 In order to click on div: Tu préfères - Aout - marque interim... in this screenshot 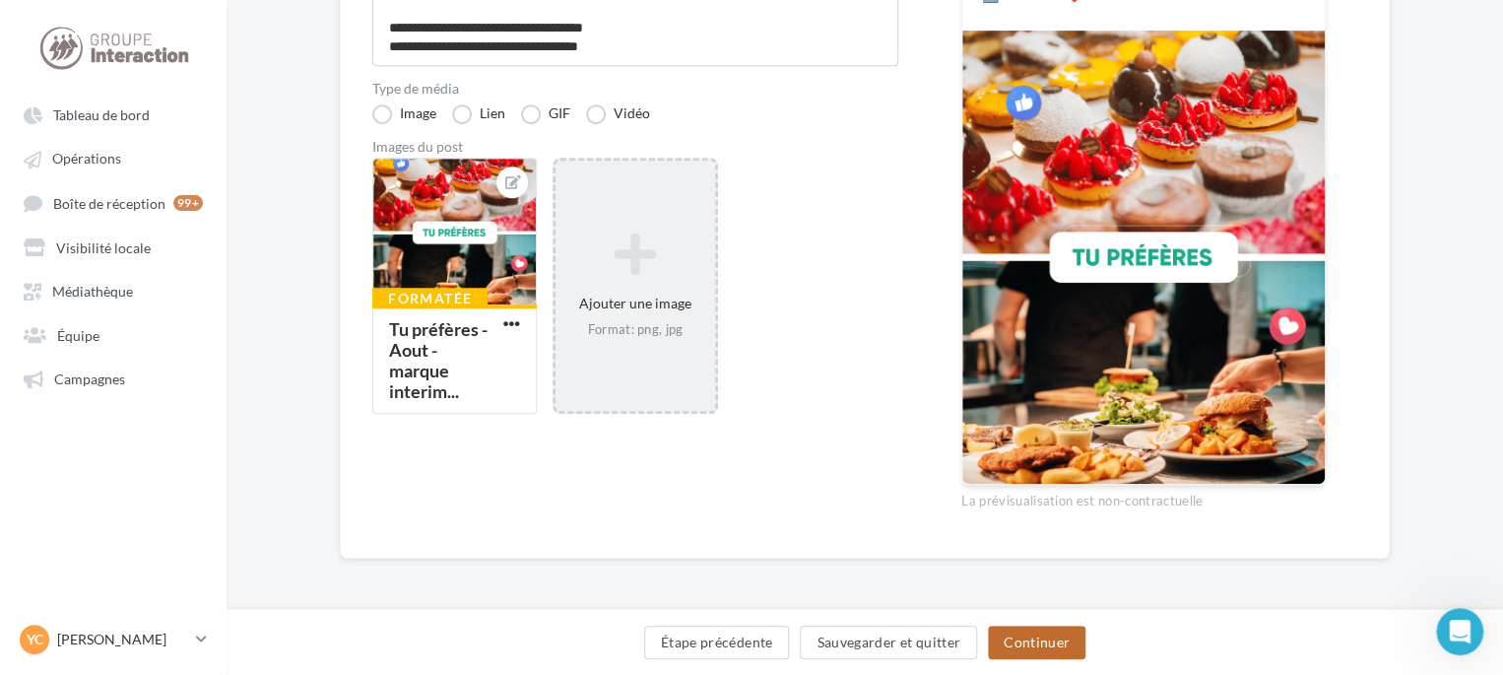, I will do `click(438, 360)`.